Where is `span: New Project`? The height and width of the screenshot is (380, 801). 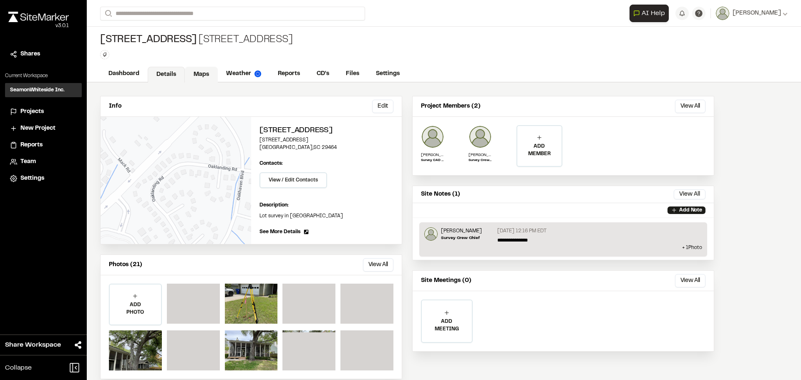
span: New Project is located at coordinates (38, 128).